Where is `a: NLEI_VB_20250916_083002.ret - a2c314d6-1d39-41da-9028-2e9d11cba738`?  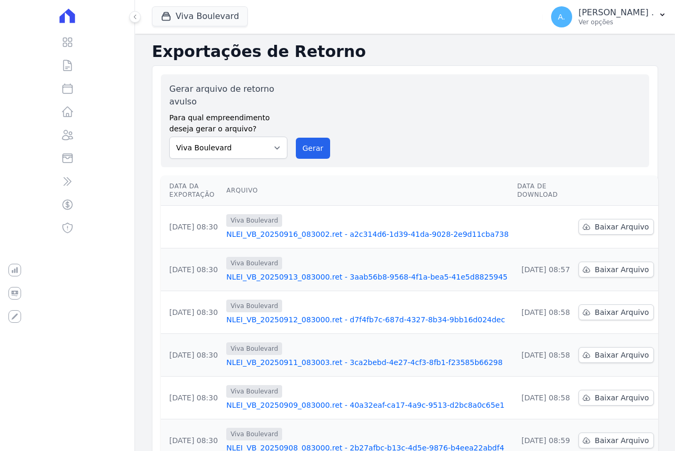 a: NLEI_VB_20250916_083002.ret - a2c314d6-1d39-41da-9028-2e9d11cba738 is located at coordinates (367, 234).